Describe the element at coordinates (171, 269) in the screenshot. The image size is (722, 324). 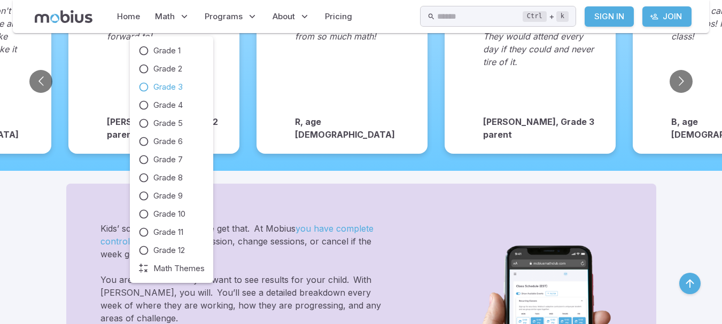
I see `a: Math Themes` at that location.